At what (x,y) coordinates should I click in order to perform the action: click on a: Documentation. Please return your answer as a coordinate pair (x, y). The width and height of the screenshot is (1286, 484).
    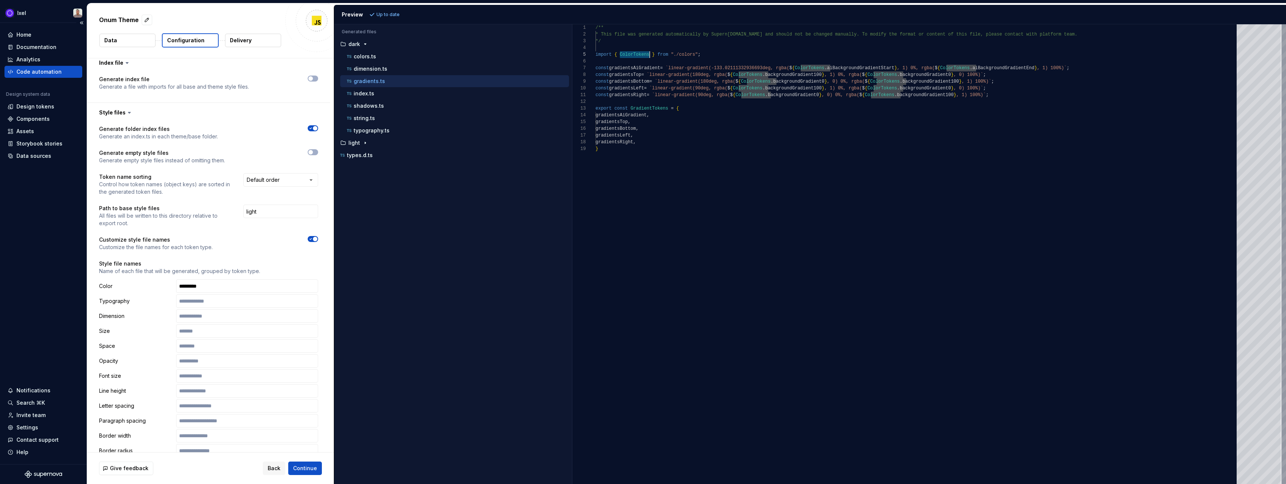
    Looking at the image, I should click on (43, 47).